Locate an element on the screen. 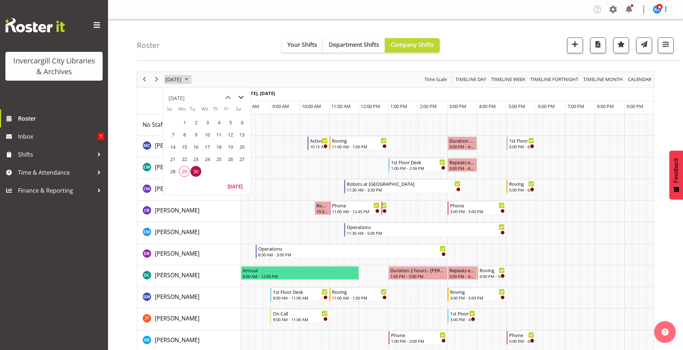 This screenshot has width=683, height=350. span: Department Shifts is located at coordinates (354, 45).